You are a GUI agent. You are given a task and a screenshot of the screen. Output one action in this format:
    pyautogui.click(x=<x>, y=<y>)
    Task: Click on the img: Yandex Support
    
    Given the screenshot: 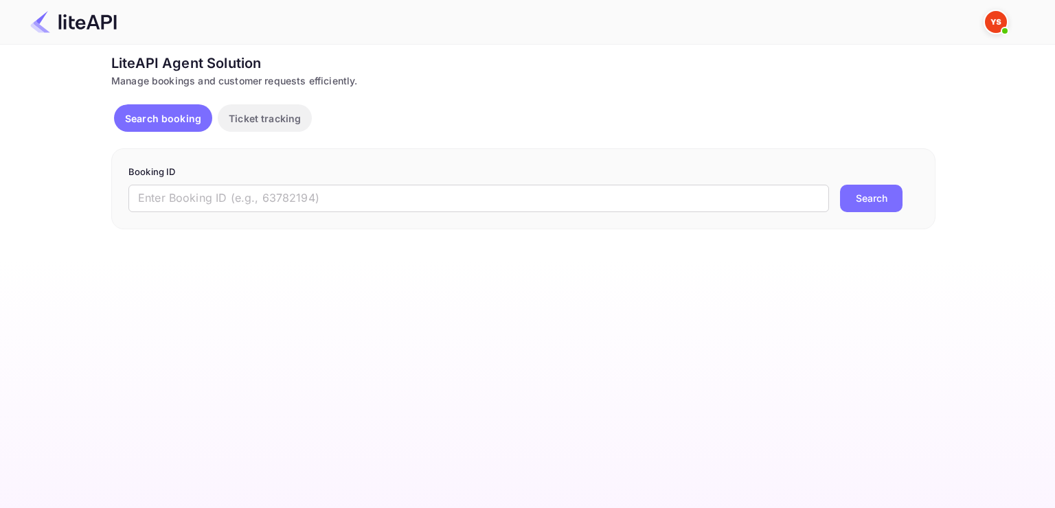 What is the action you would take?
    pyautogui.click(x=996, y=22)
    